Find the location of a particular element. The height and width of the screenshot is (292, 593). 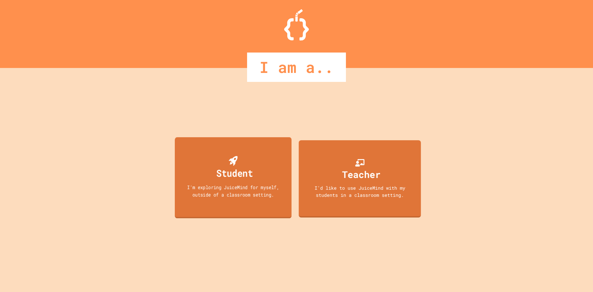

div: I'd like to use JuiceMind with my students in a classroom setting. is located at coordinates (360, 191).